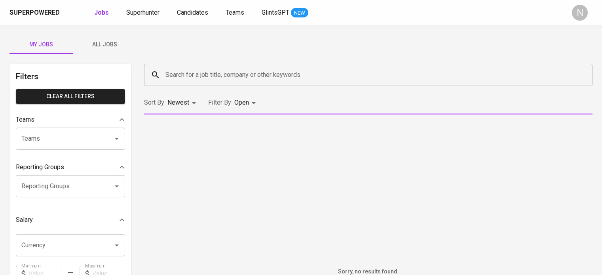 This screenshot has width=602, height=275. Describe the element at coordinates (285, 13) in the screenshot. I see `a: GlintsGPT NEW` at that location.